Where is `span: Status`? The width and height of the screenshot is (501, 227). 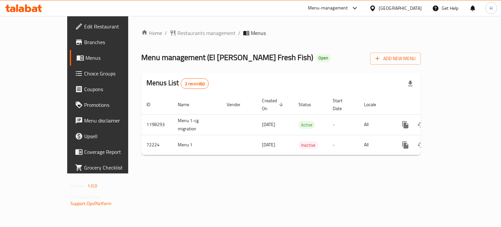 span: Status is located at coordinates (309, 104).